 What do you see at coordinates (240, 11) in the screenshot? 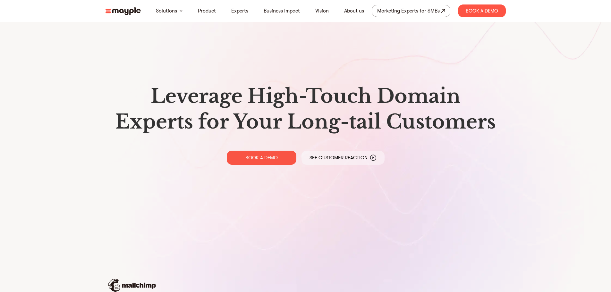
I see `a: Experts` at bounding box center [240, 11].